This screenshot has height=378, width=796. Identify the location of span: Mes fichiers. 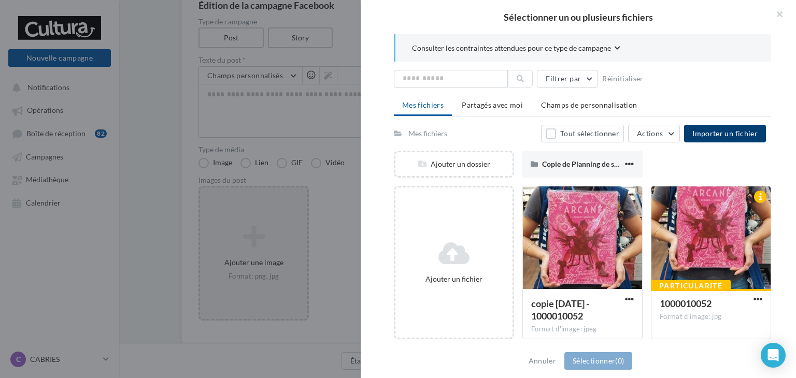
(423, 105).